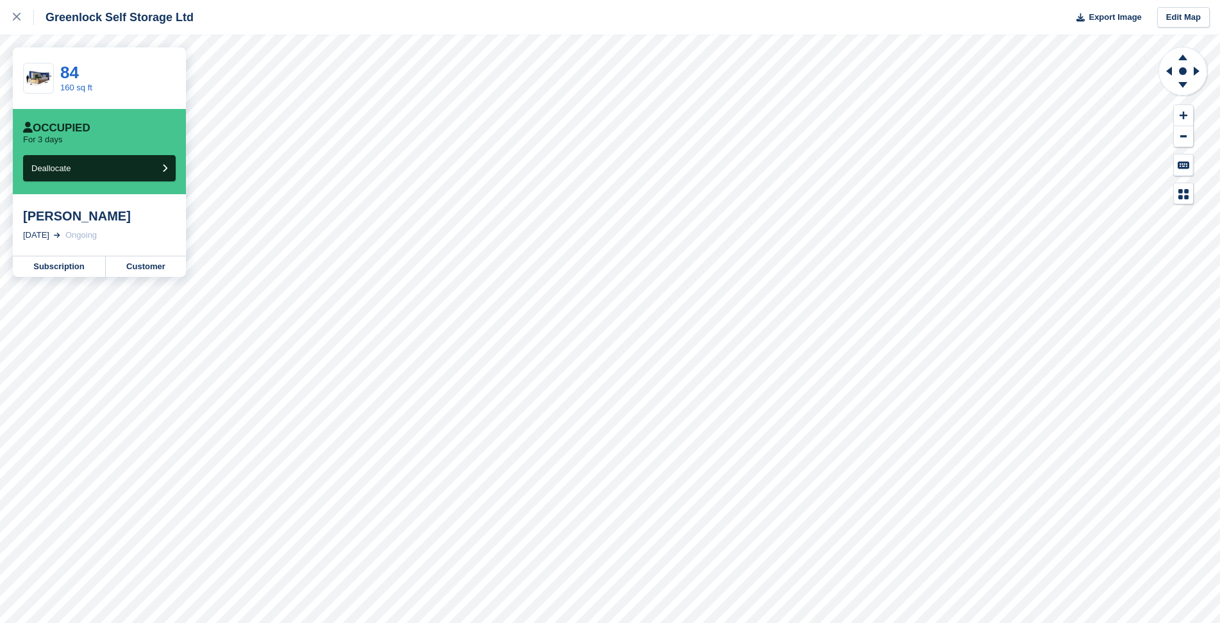 This screenshot has height=623, width=1220. I want to click on a: 84, so click(69, 72).